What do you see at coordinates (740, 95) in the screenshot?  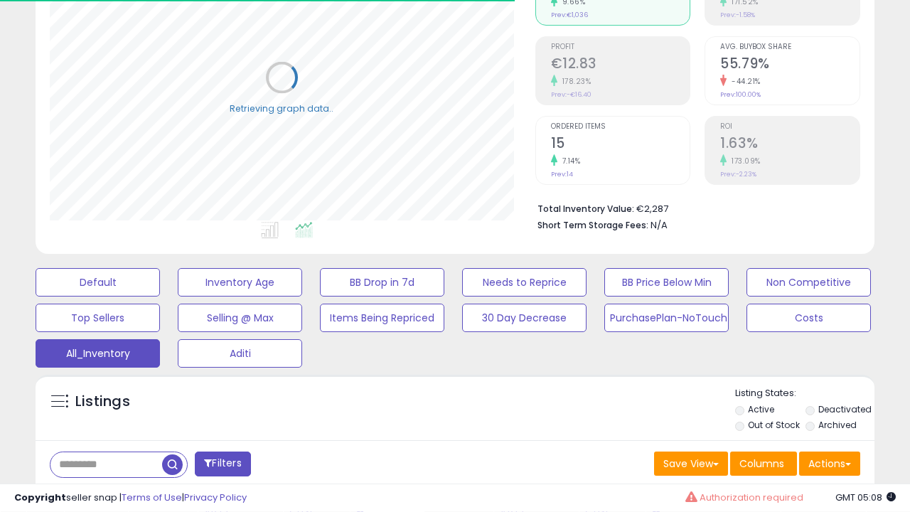 I see `small: Prev: 100.00%` at bounding box center [740, 95].